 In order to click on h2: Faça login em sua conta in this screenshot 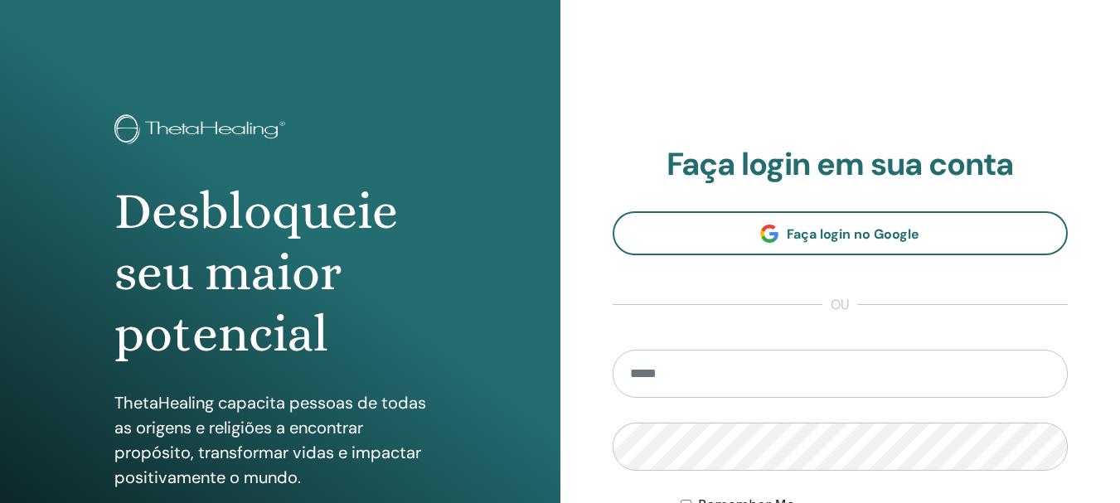, I will do `click(840, 165)`.